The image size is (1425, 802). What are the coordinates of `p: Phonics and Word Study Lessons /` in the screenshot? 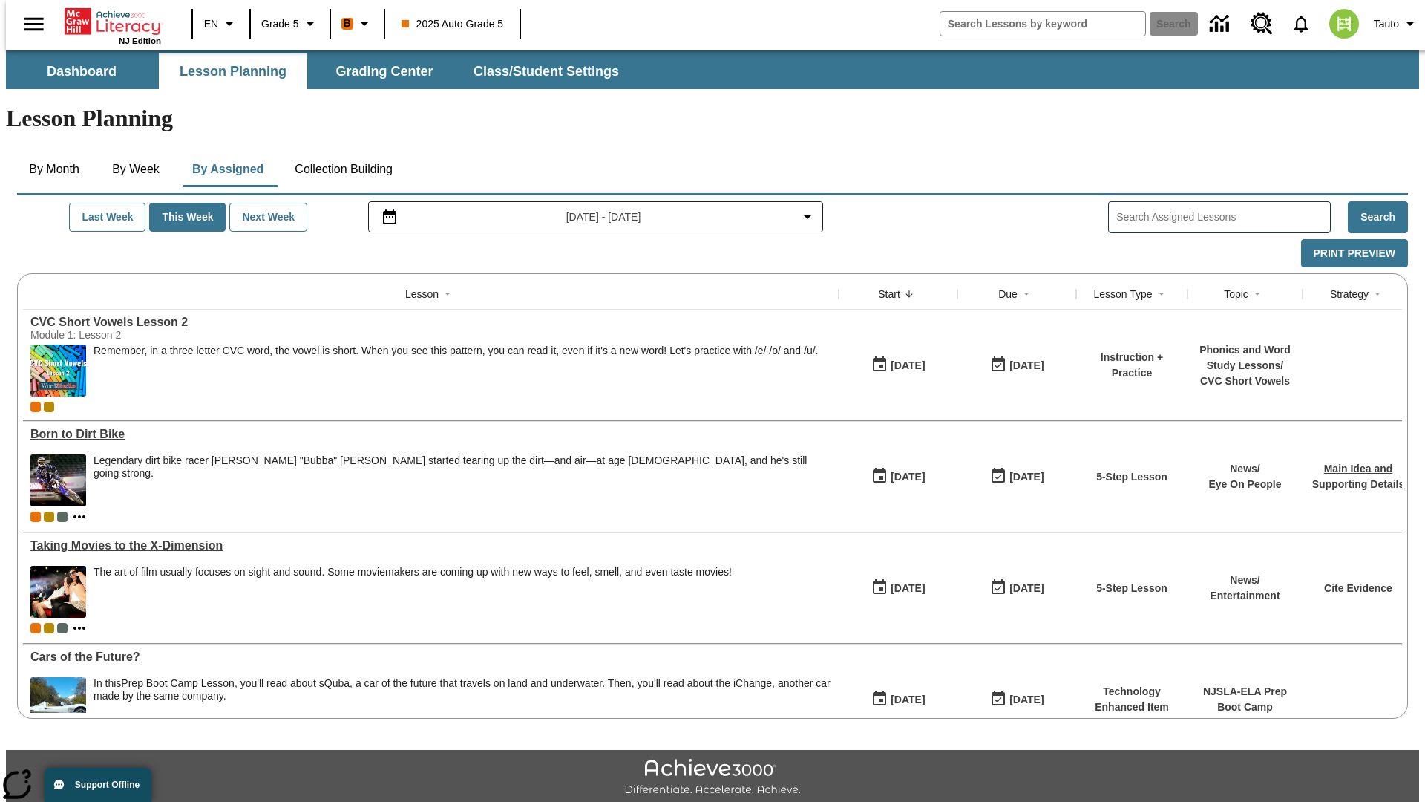 It's located at (1245, 358).